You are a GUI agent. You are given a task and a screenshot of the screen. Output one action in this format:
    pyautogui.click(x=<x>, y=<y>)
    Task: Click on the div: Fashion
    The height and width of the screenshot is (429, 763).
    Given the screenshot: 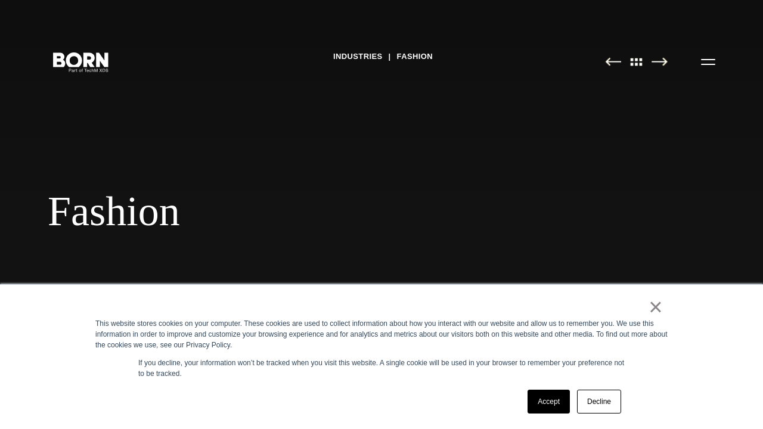 What is the action you would take?
    pyautogui.click(x=382, y=212)
    